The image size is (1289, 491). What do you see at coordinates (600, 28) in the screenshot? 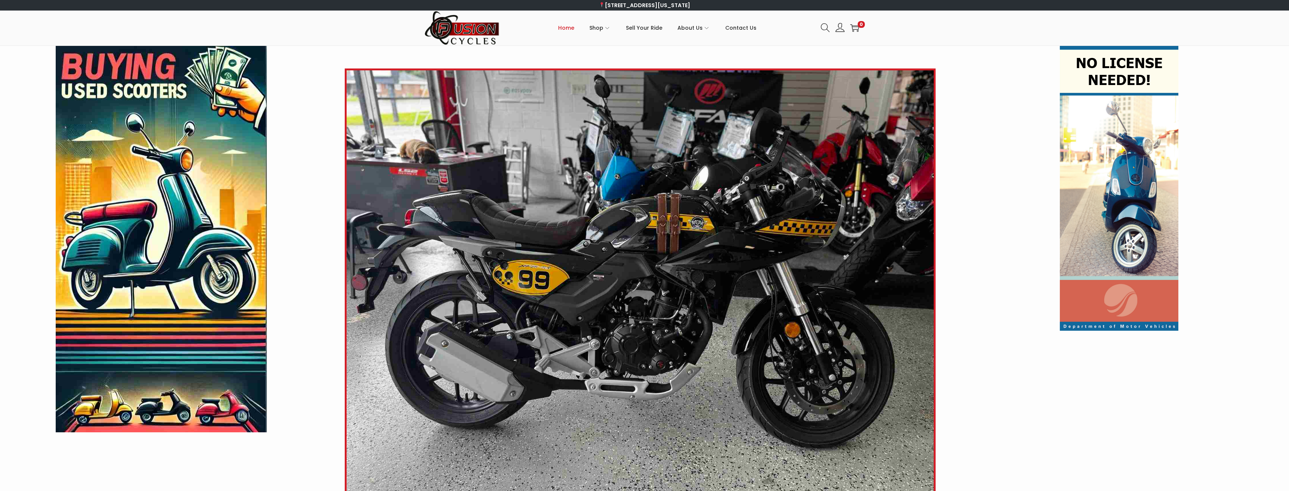
I see `a: Shop` at bounding box center [600, 28].